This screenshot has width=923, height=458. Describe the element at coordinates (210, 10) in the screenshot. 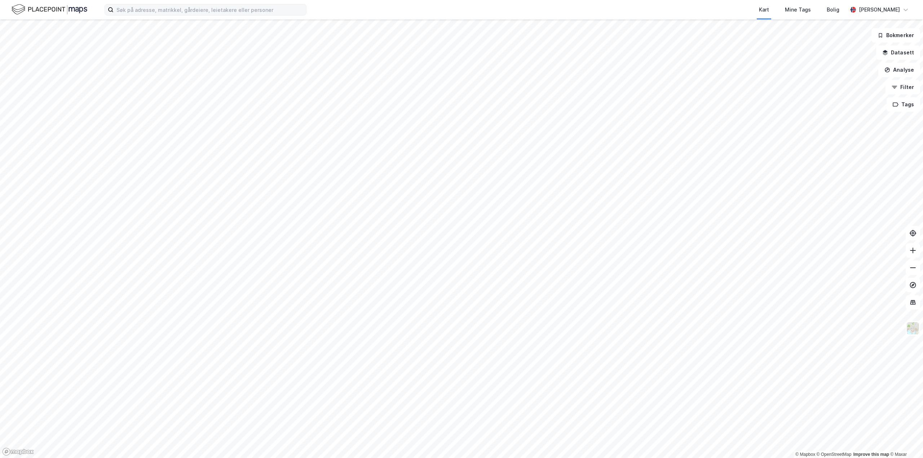

I see `input: Søk på adresse, matrikkel, gårdeiere, leietakere eller personer` at that location.